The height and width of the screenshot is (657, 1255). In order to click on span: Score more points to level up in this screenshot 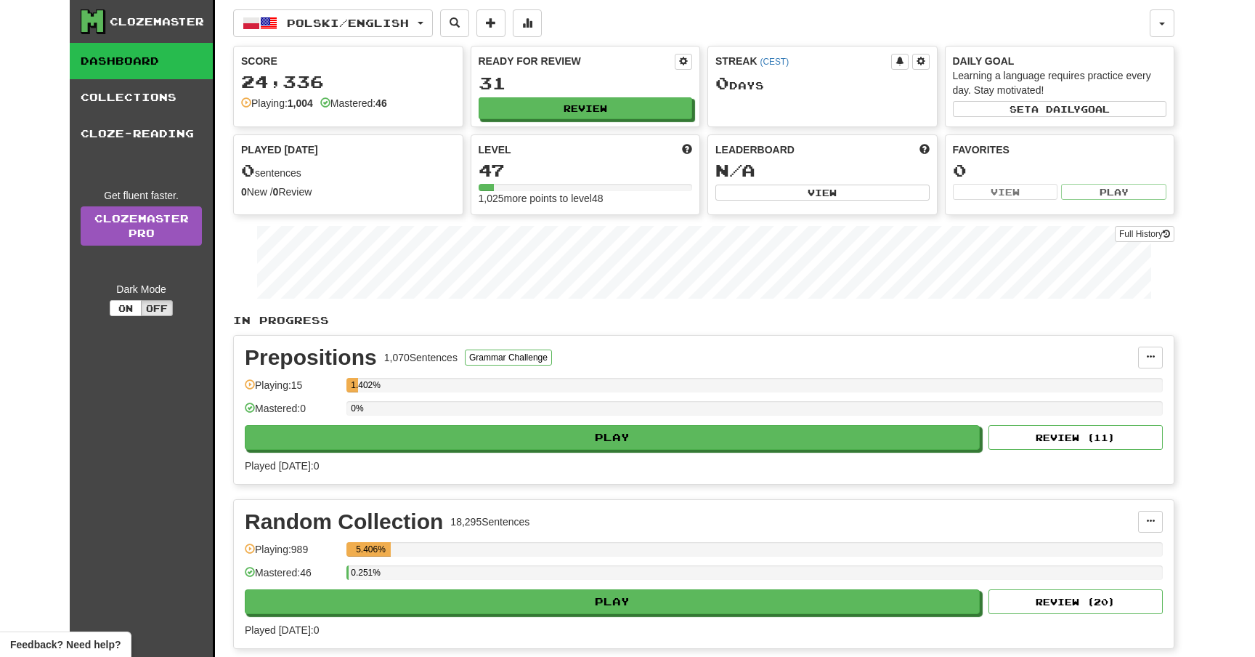, I will do `click(687, 150)`.